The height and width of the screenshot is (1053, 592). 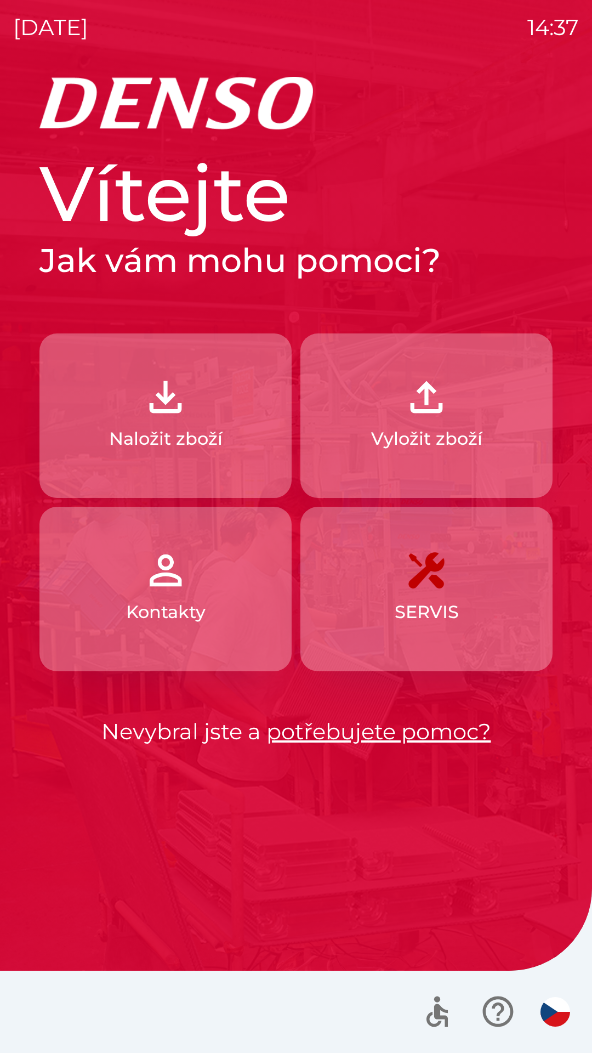 What do you see at coordinates (427, 439) in the screenshot?
I see `p: Vyložit zboží` at bounding box center [427, 439].